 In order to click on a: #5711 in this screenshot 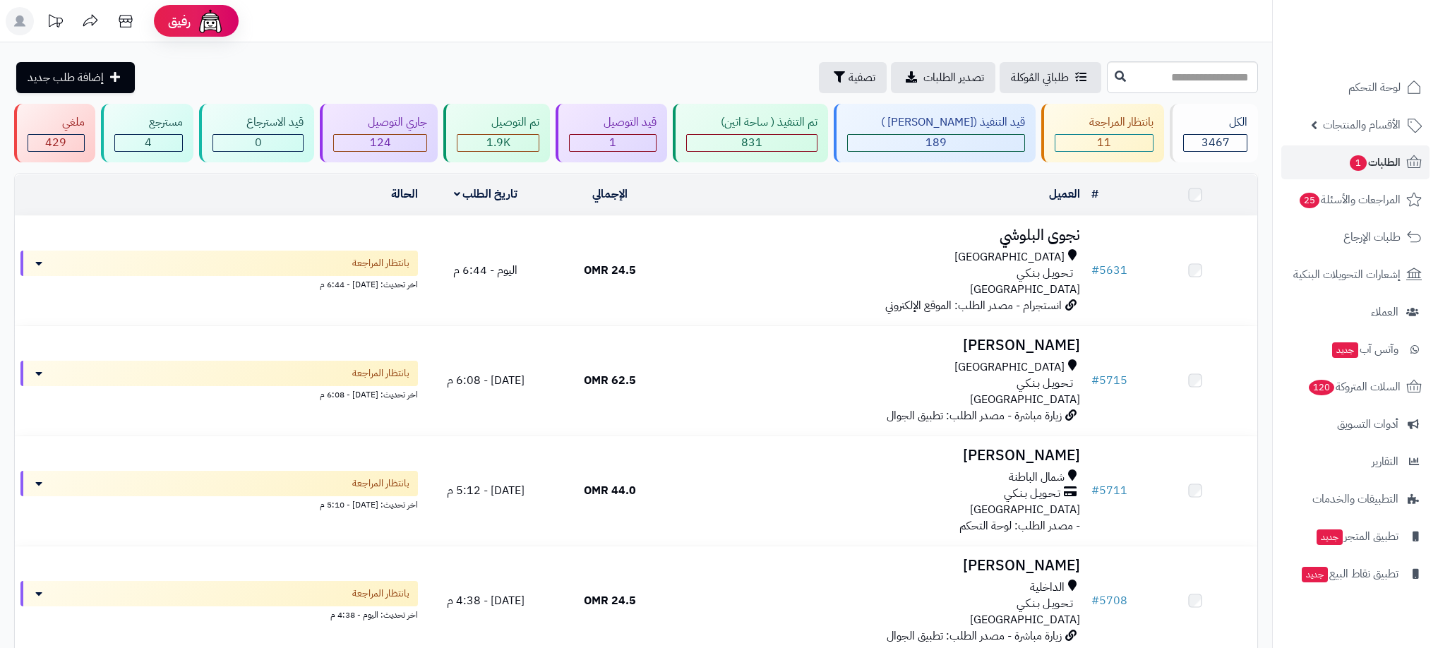, I will do `click(1109, 491)`.